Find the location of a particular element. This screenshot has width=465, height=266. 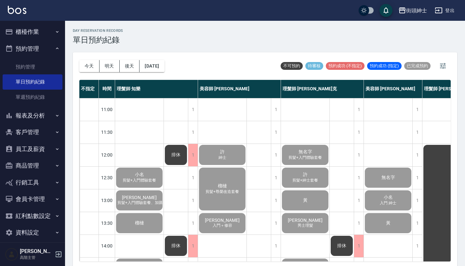

button: 商品管理 is located at coordinates (33, 166).